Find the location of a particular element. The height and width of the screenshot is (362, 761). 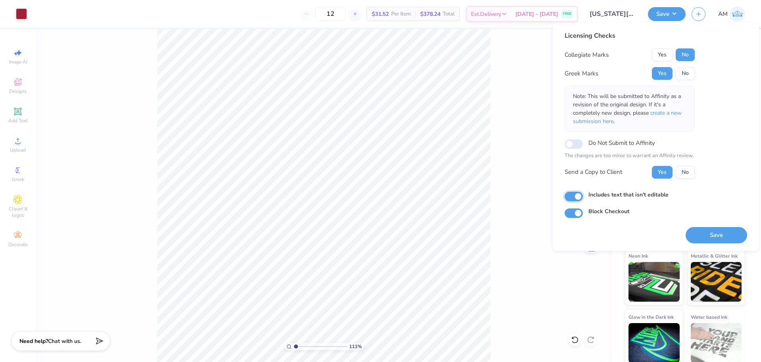

div: Send a Copy to Client is located at coordinates (593, 172).